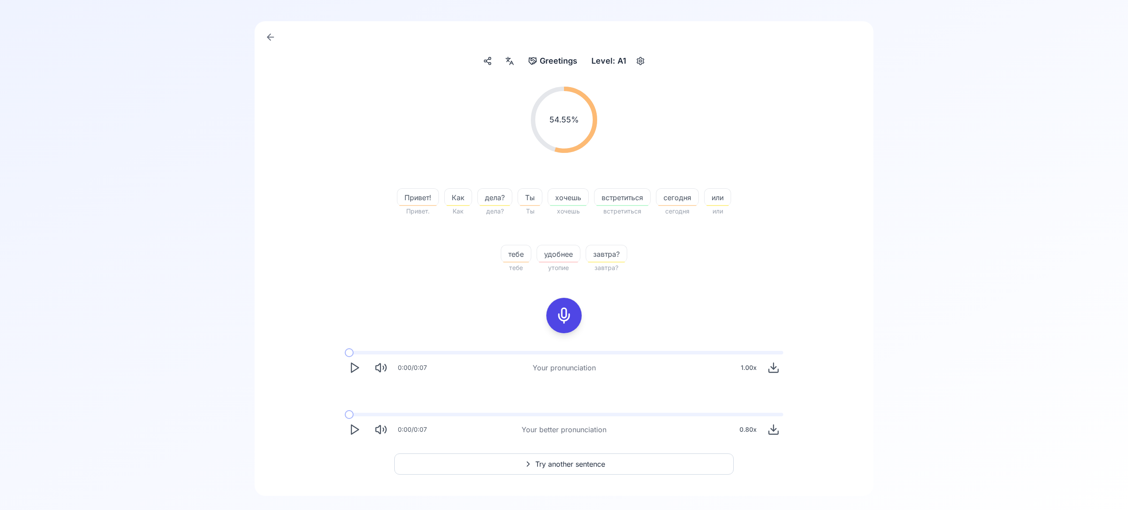 This screenshot has width=1128, height=510. Describe the element at coordinates (558, 61) in the screenshot. I see `span: Greetings` at that location.